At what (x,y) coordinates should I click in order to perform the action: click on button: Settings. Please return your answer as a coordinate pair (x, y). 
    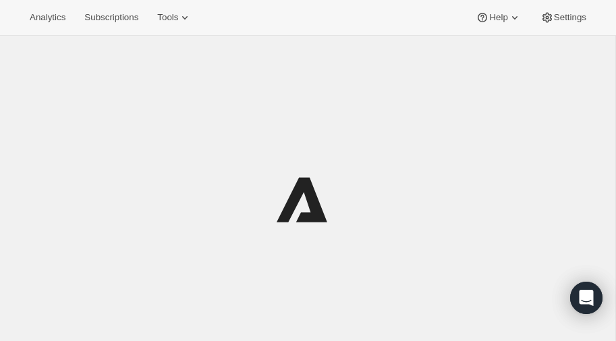
    Looking at the image, I should click on (563, 18).